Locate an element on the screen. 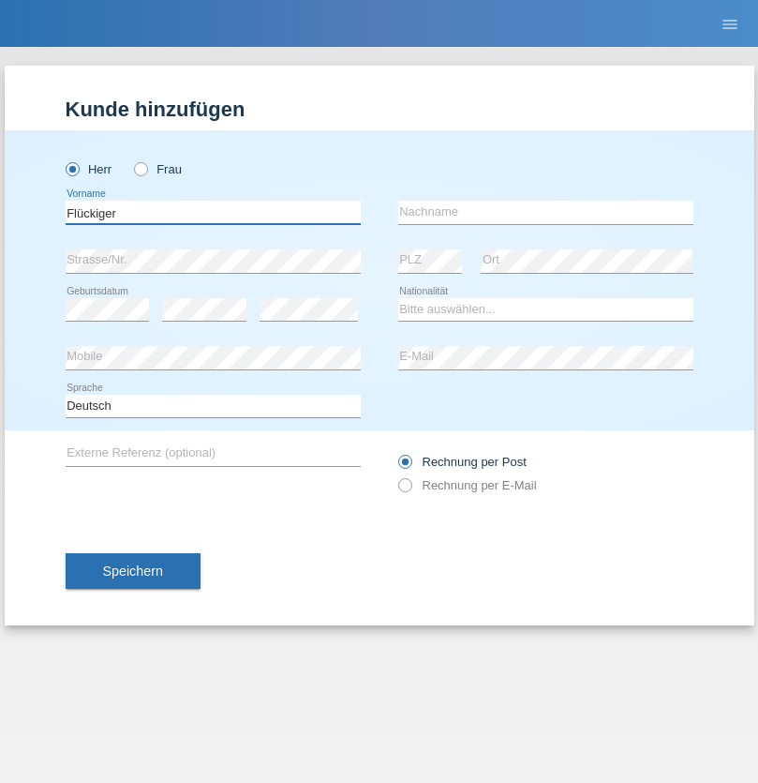 This screenshot has height=783, width=758. label: Herr is located at coordinates (89, 169).